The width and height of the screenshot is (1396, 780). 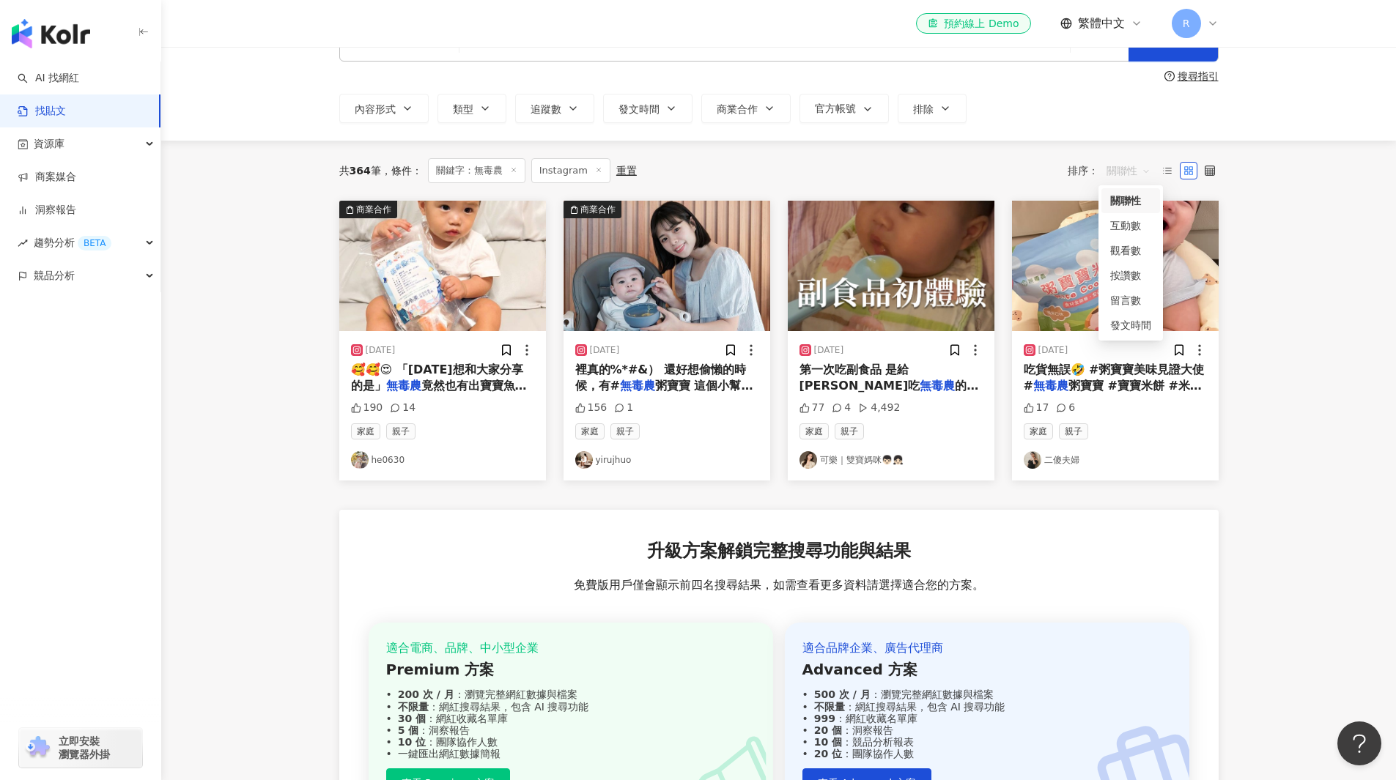 What do you see at coordinates (472, 108) in the screenshot?
I see `button: 類型` at bounding box center [472, 108].